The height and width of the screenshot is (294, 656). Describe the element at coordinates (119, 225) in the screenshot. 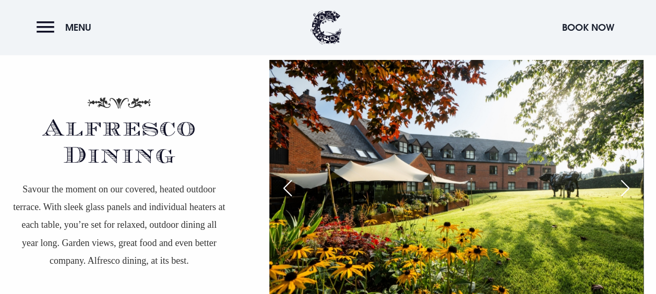

I see `p: Savour the moment on our covered, heated outdoor terrace. With sleek glass panels and individual ...` at that location.